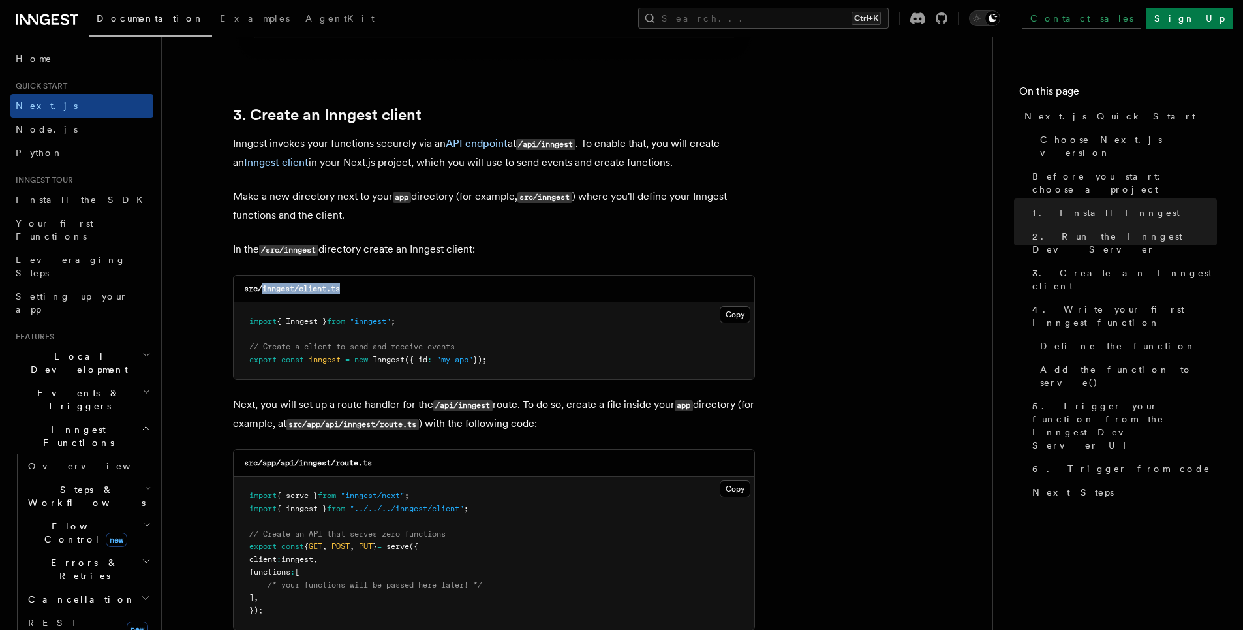 This screenshot has height=630, width=1243. I want to click on span: Inngest, so click(388, 360).